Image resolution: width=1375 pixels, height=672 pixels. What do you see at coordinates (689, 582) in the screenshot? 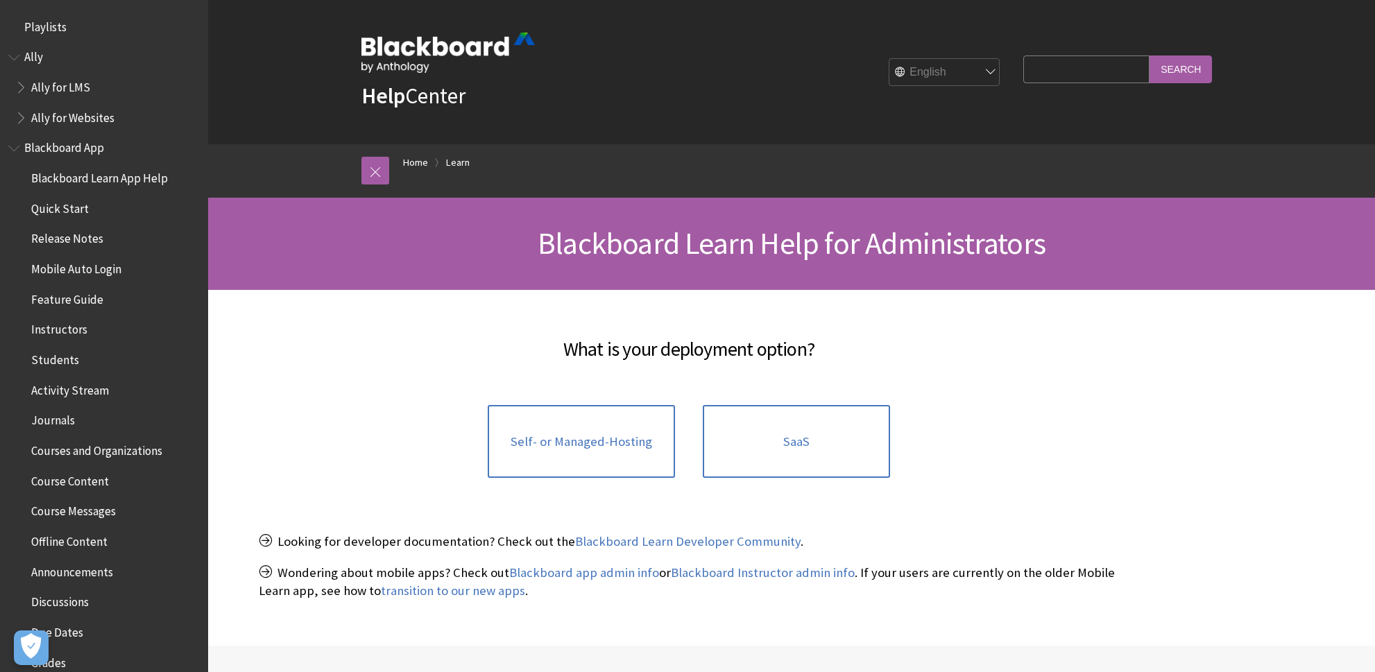
I see `p: Wondering about mobile apps? Check out or . If your users are currently on the older Mobile Learn...` at bounding box center [689, 582].